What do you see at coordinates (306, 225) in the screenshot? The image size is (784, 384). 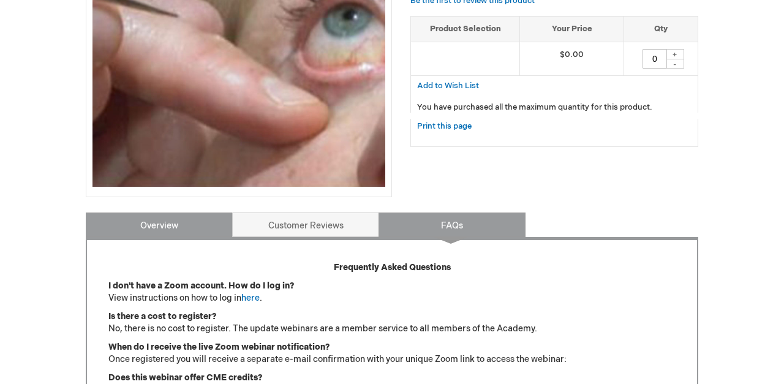 I see `a: Customer Reviews` at bounding box center [306, 225].